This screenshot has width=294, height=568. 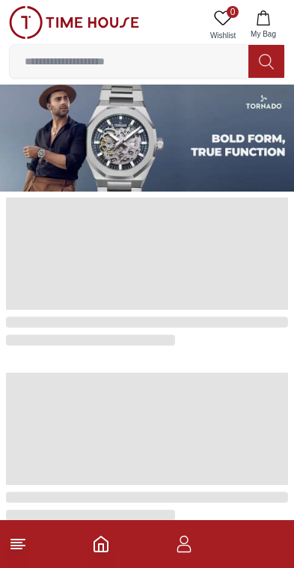 I want to click on span: 0, so click(x=233, y=12).